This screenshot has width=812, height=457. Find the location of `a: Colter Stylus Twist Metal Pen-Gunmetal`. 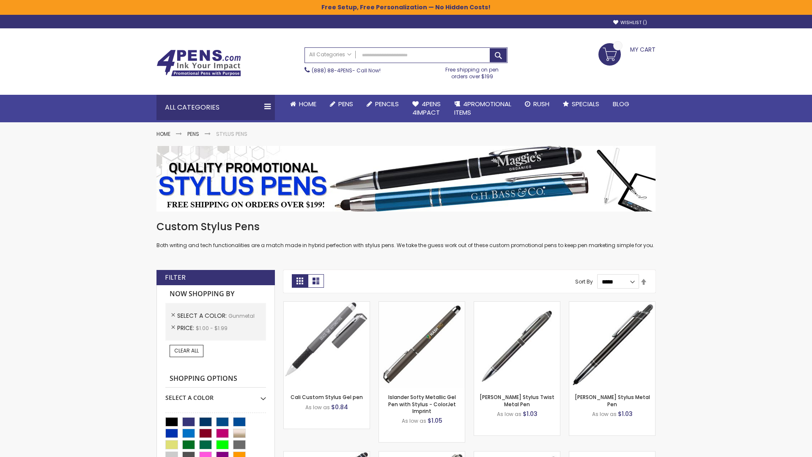

a: Colter Stylus Twist Metal Pen-Gunmetal is located at coordinates (517, 305).